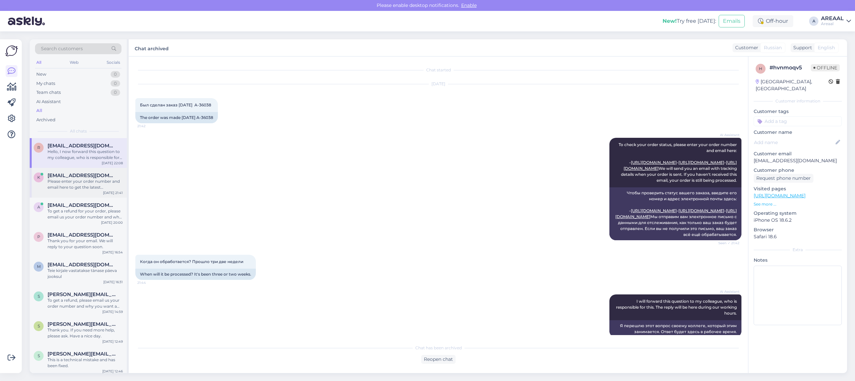  Describe the element at coordinates (773, 21) in the screenshot. I see `div: Off-hour` at that location.